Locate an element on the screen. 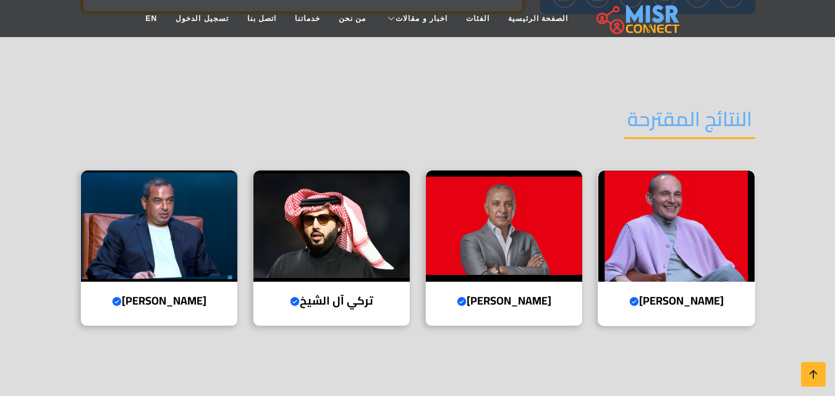 The height and width of the screenshot is (396, 835). img: محمد إسماعيل منصور is located at coordinates (159, 226).